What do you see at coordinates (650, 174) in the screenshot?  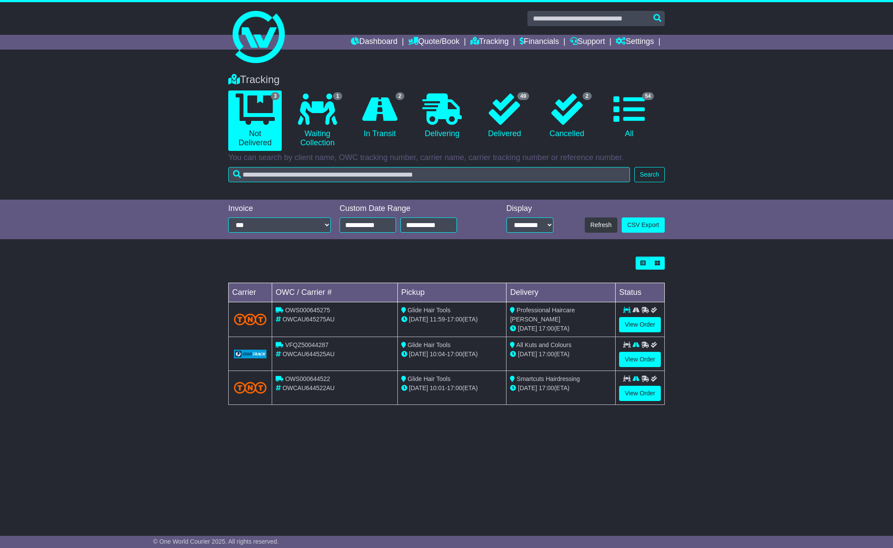 I see `button: Search` at bounding box center [650, 174].